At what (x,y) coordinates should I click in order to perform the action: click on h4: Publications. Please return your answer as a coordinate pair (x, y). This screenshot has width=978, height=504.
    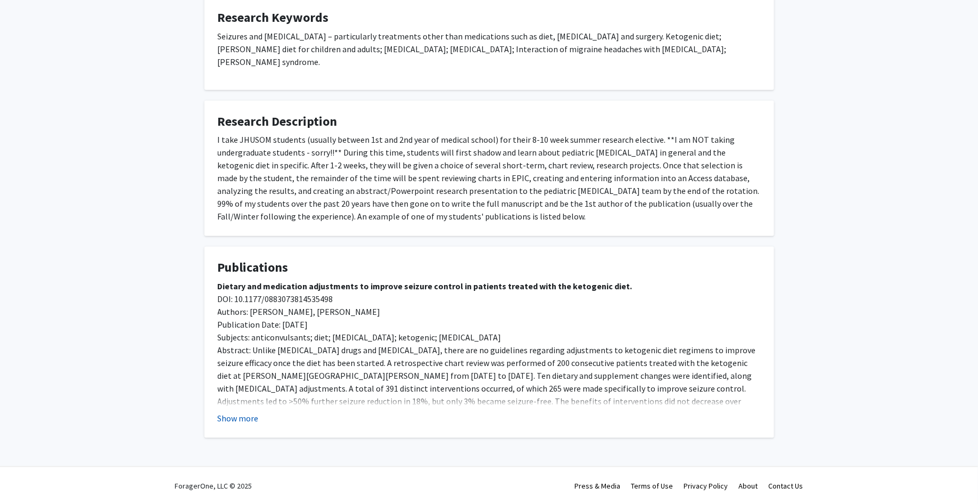
    Looking at the image, I should click on (489, 267).